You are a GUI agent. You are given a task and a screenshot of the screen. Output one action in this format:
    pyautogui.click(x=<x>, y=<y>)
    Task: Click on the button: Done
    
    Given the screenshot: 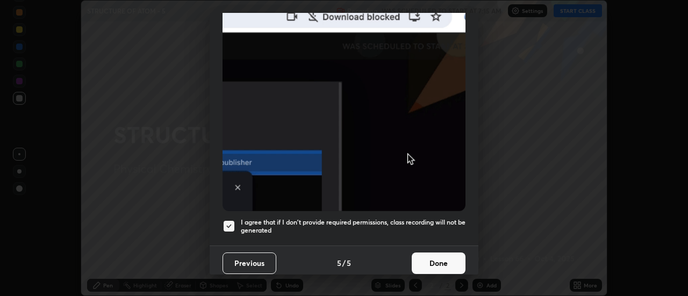 What is the action you would take?
    pyautogui.click(x=439, y=263)
    